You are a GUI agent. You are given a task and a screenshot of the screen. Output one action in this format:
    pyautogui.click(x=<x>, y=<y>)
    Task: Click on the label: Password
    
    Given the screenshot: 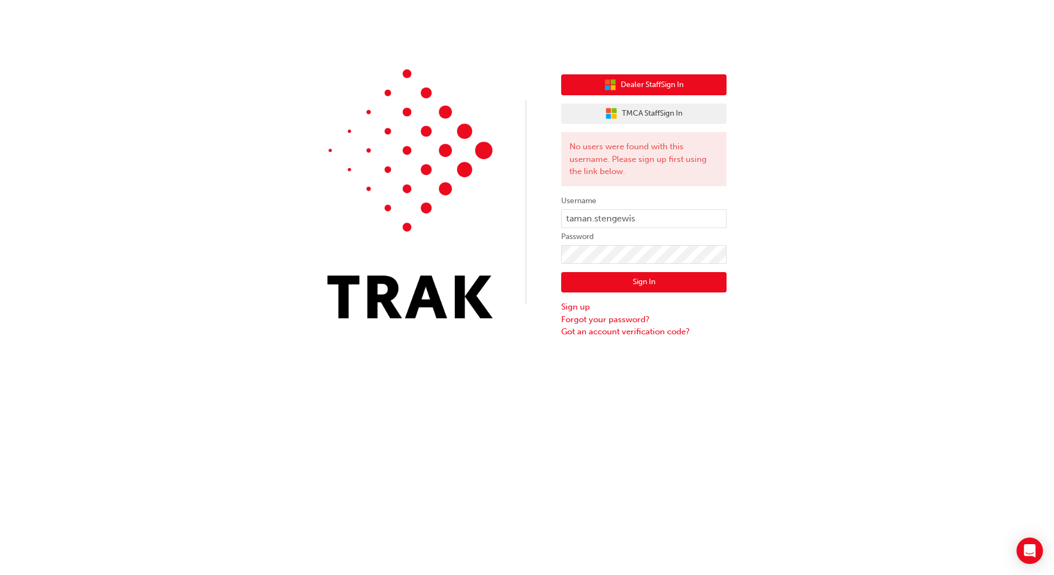 What is the action you would take?
    pyautogui.click(x=644, y=237)
    